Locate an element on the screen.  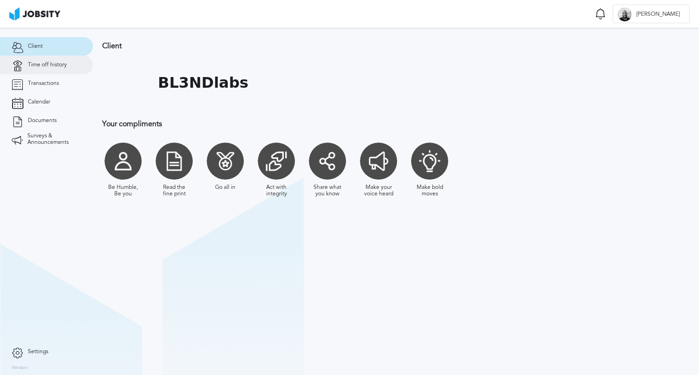
div: Read the fine print is located at coordinates (174, 191).